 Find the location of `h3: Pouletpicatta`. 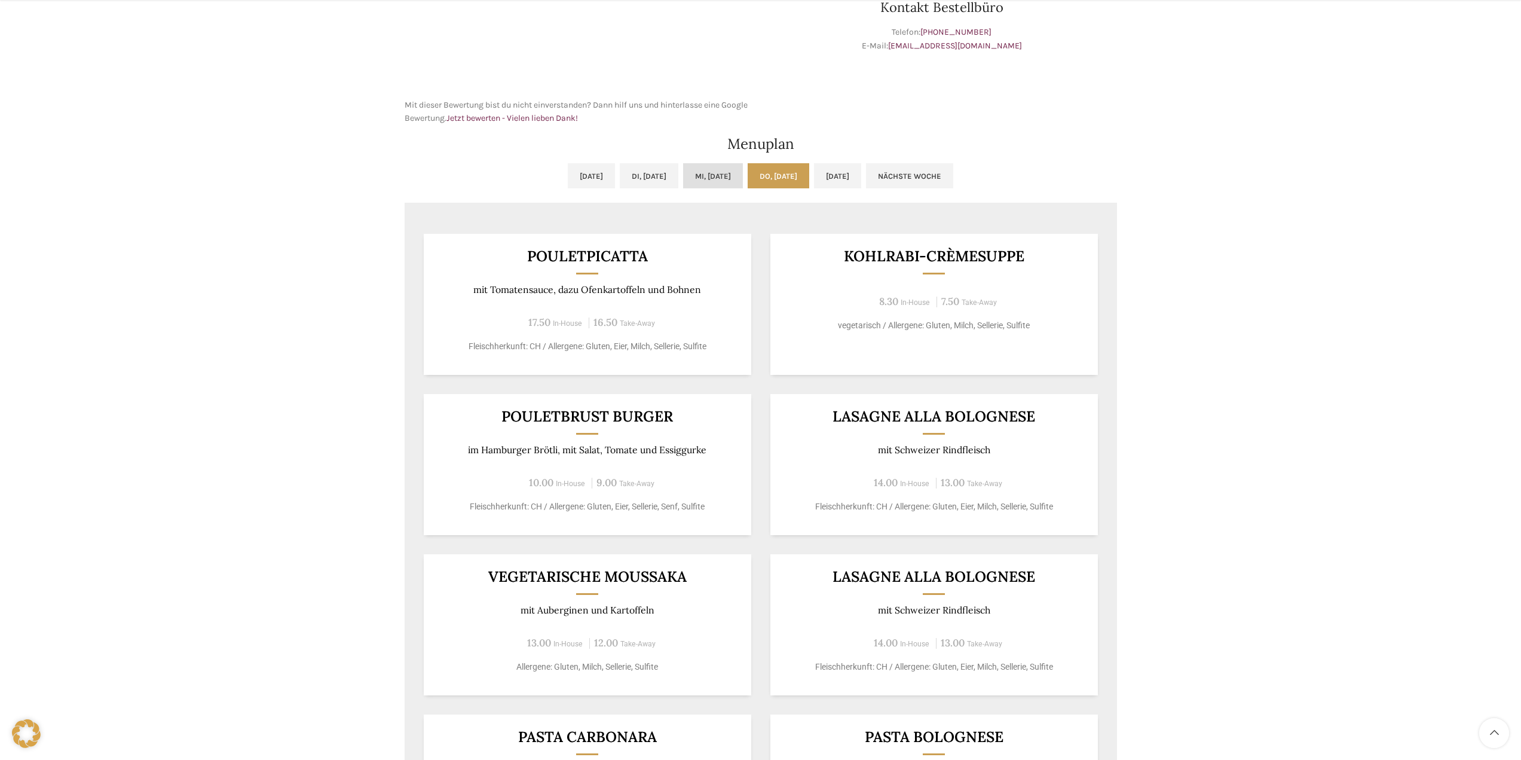

h3: Pouletpicatta is located at coordinates (587, 256).